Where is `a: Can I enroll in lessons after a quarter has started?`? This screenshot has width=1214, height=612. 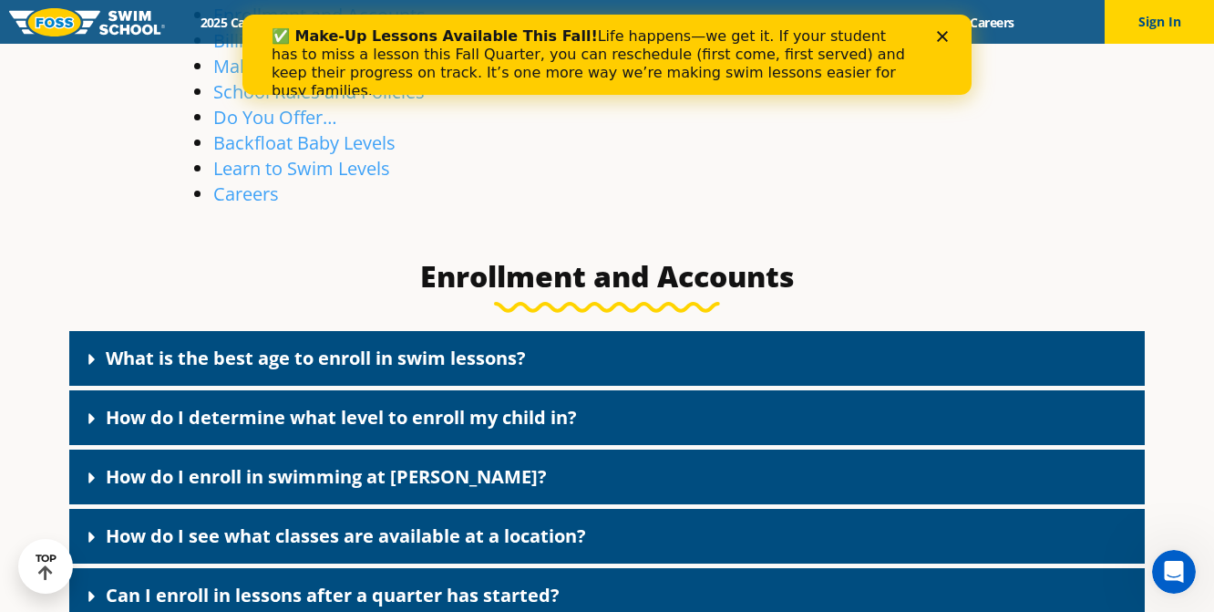 a: Can I enroll in lessons after a quarter has started? is located at coordinates (333, 594).